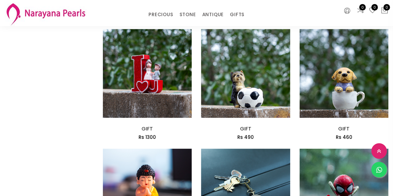  What do you see at coordinates (245, 137) in the screenshot?
I see `span: Rs 490` at bounding box center [245, 137].